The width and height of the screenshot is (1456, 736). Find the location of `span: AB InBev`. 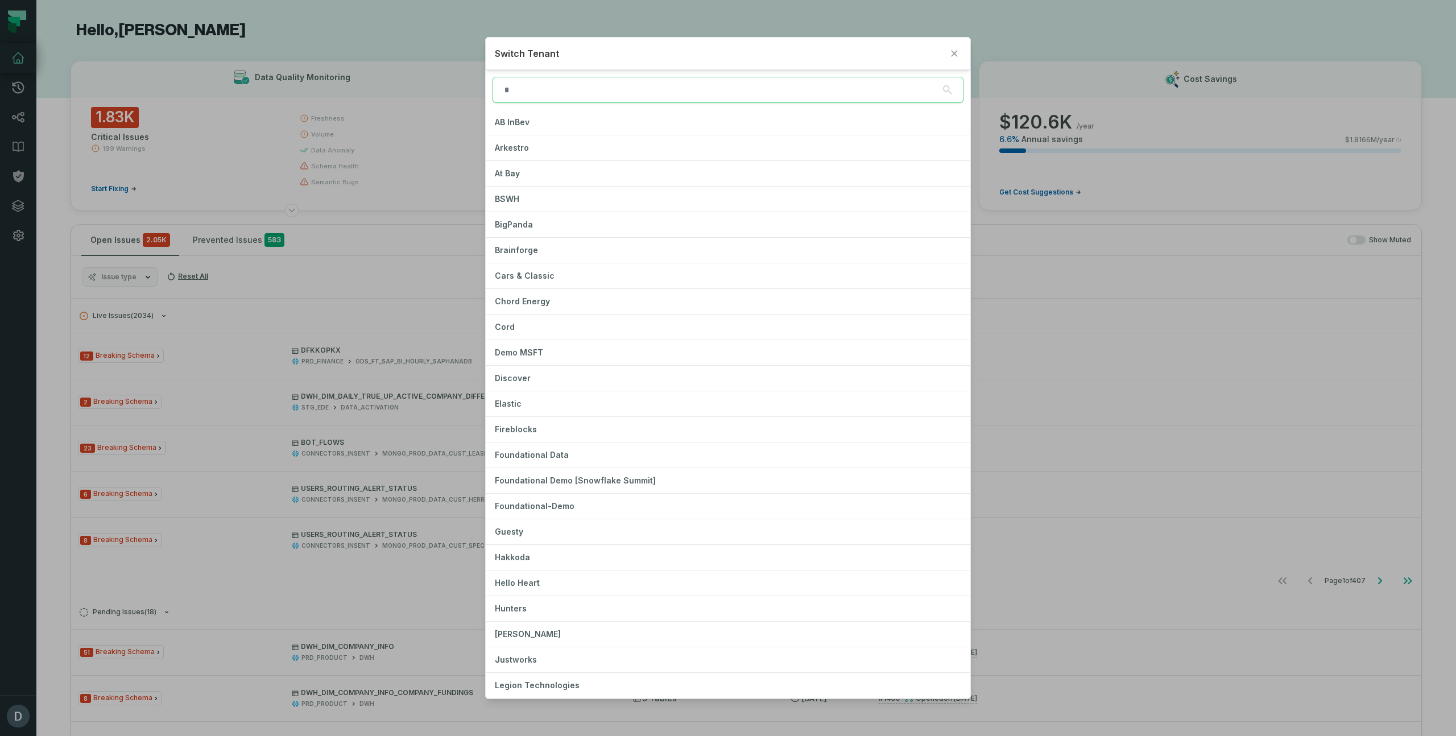

span: AB InBev is located at coordinates (512, 122).